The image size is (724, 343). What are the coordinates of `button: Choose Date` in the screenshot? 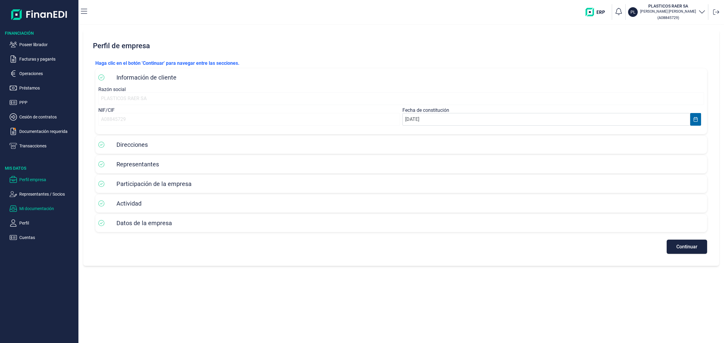 It's located at (695, 119).